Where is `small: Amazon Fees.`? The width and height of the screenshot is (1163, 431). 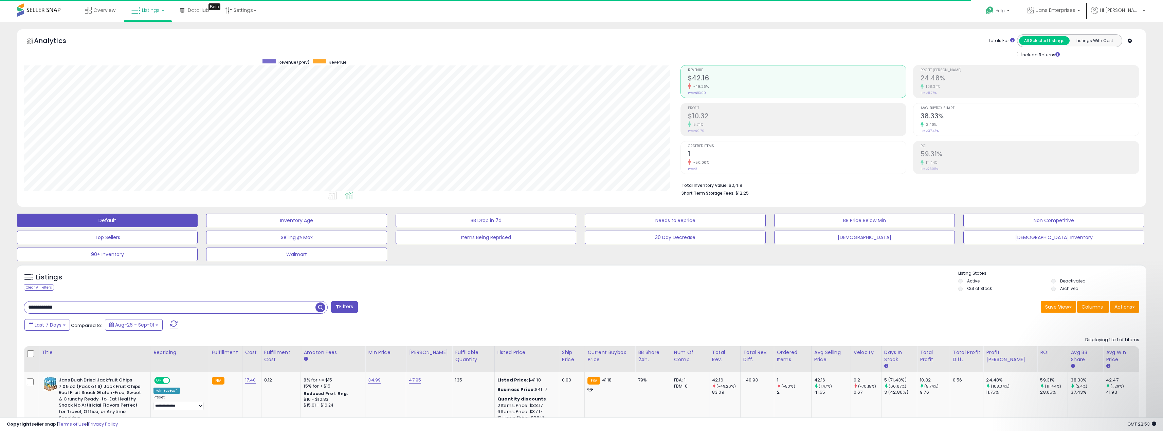 small: Amazon Fees. is located at coordinates (306, 359).